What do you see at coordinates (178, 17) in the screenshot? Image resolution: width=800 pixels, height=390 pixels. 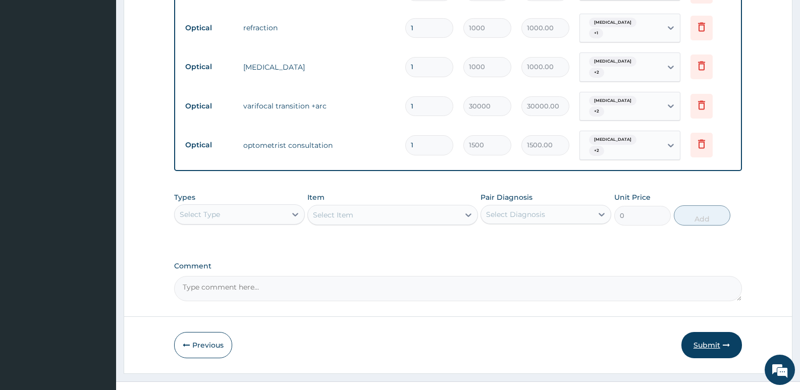 I see `div: Minimize live chat window` at bounding box center [178, 17].